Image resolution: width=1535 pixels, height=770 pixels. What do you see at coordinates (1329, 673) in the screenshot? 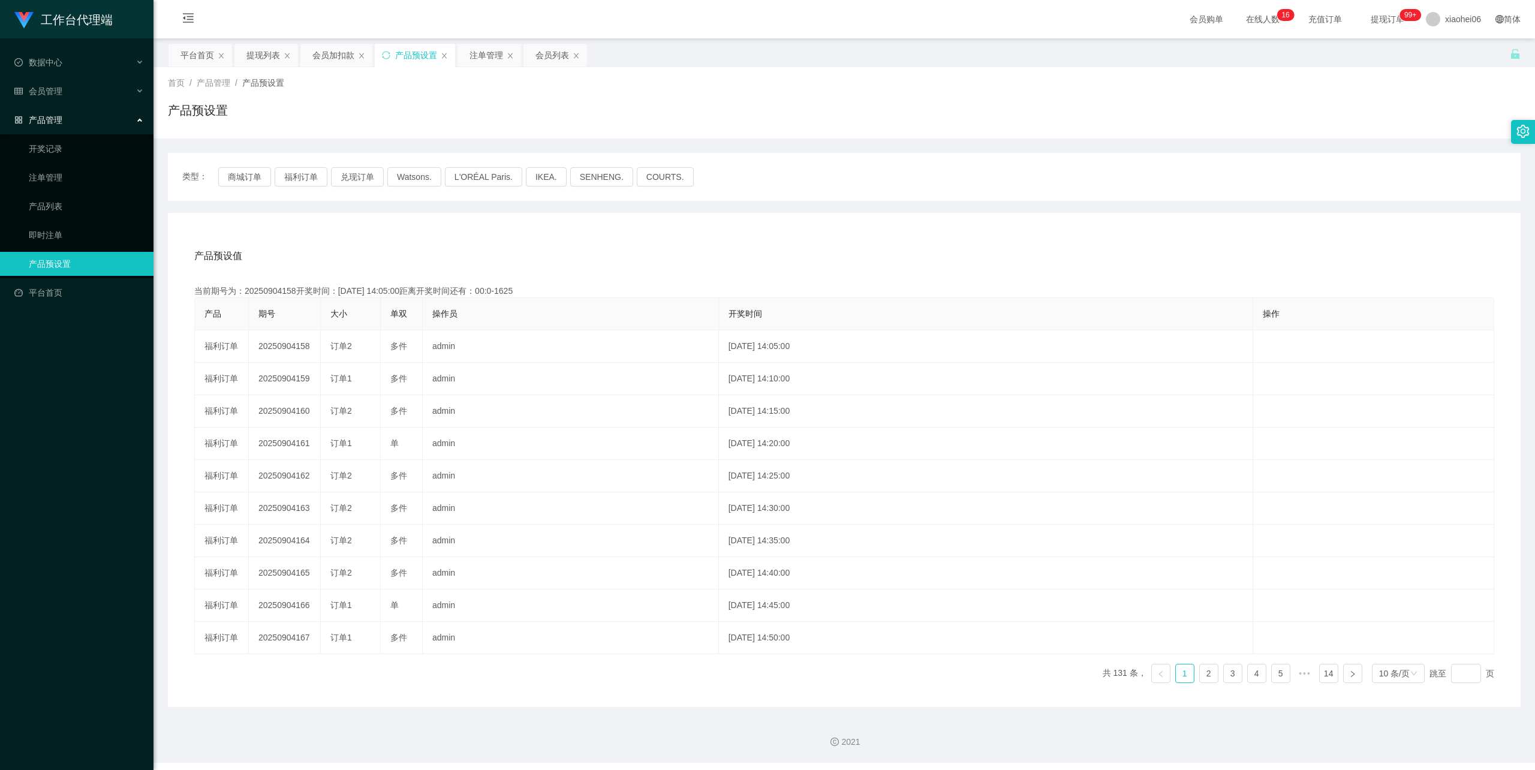
I see `li: 14` at bounding box center [1329, 673].